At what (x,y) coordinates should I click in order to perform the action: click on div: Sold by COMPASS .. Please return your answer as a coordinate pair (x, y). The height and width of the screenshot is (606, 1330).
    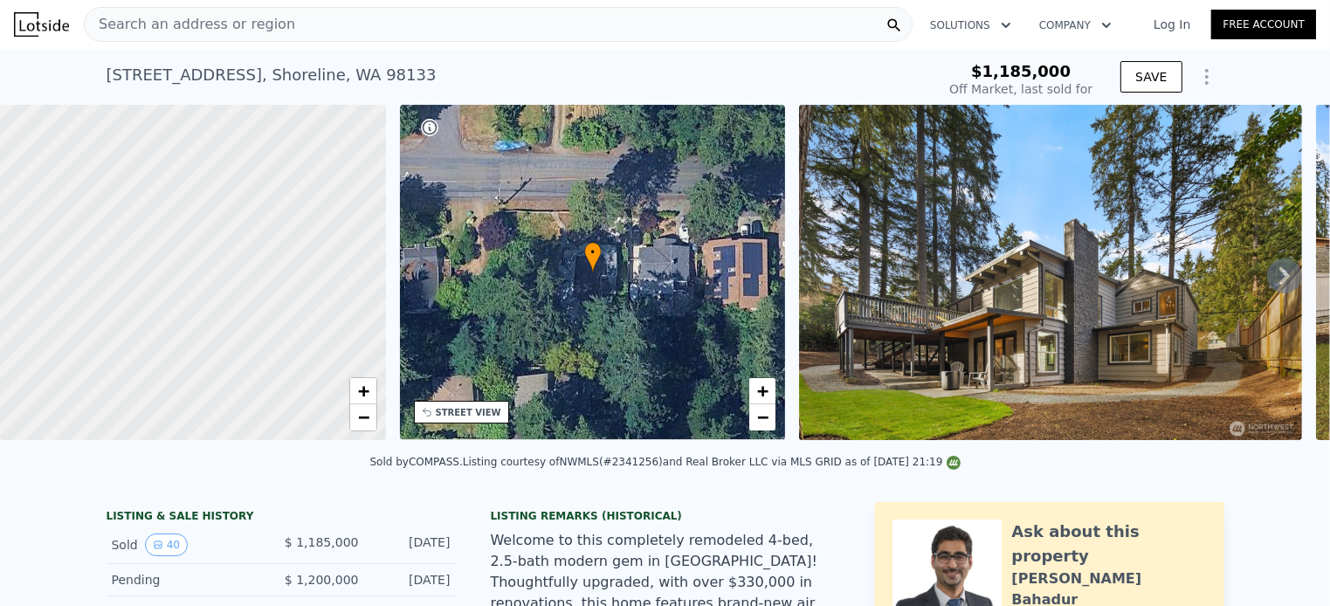
    Looking at the image, I should click on (416, 462).